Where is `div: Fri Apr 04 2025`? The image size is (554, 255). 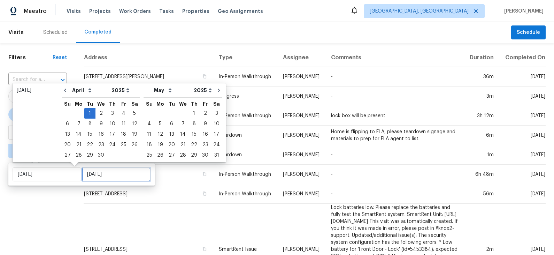
div: Fri Apr 04 2025 is located at coordinates (123, 113).